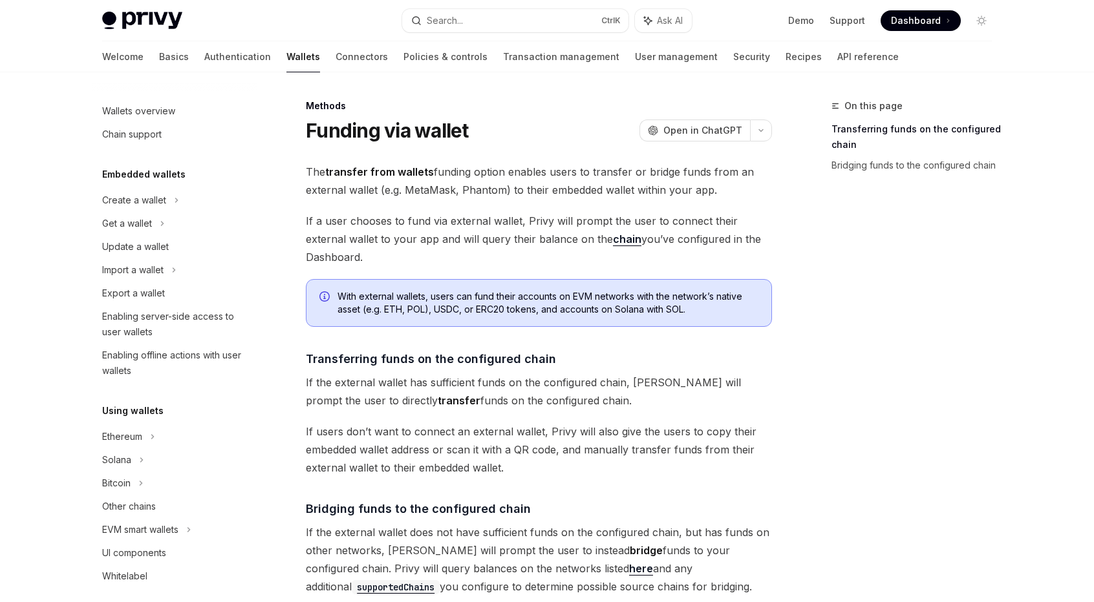 The height and width of the screenshot is (602, 1094). Describe the element at coordinates (676, 57) in the screenshot. I see `a: User management` at that location.